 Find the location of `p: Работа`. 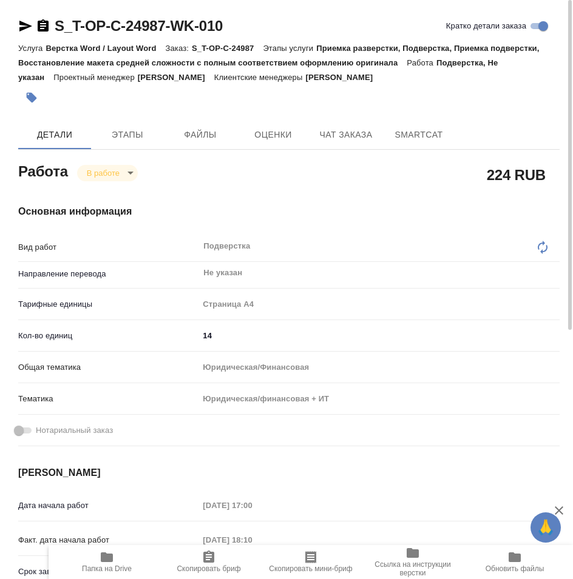

p: Работа is located at coordinates (421, 62).